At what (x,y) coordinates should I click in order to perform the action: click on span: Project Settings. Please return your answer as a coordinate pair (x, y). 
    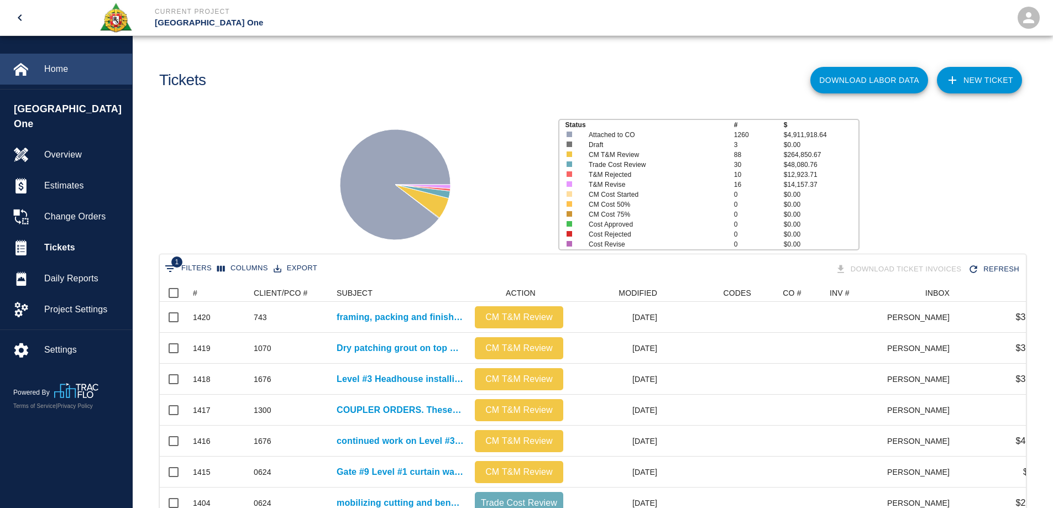
    Looking at the image, I should click on (83, 309).